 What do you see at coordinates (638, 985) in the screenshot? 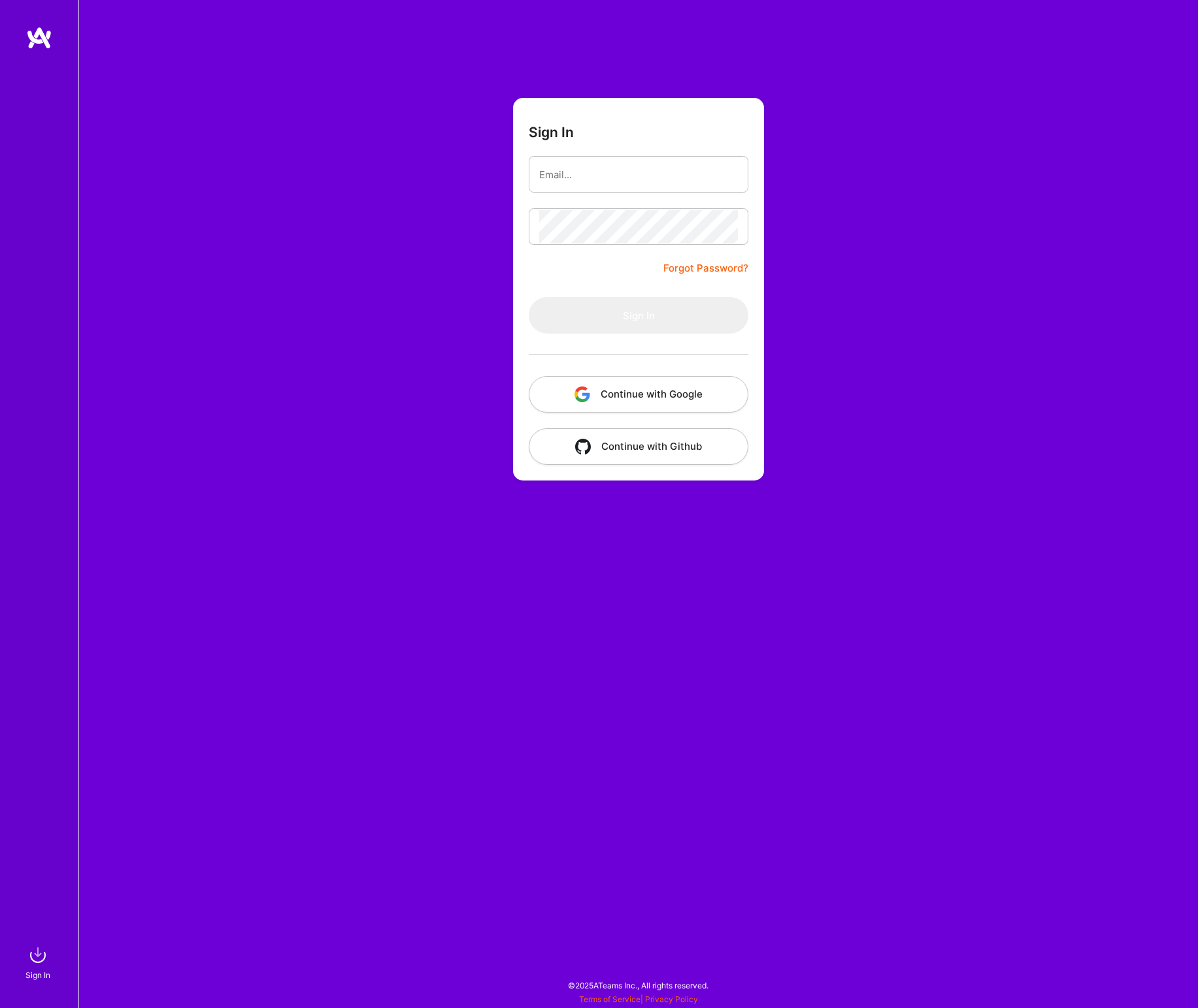
I see `div: © 2025 ATeams Inc., All rights reserved.` at bounding box center [638, 985].